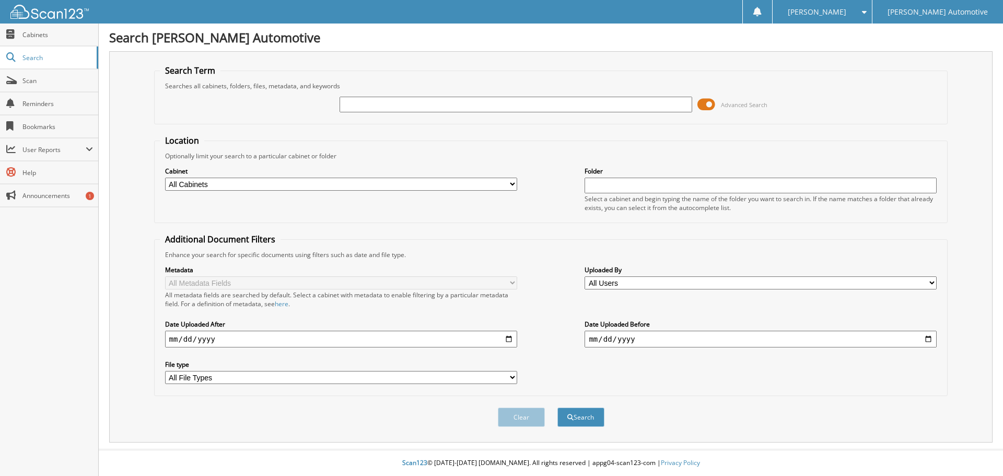  What do you see at coordinates (57, 103) in the screenshot?
I see `span: Reminders` at bounding box center [57, 103].